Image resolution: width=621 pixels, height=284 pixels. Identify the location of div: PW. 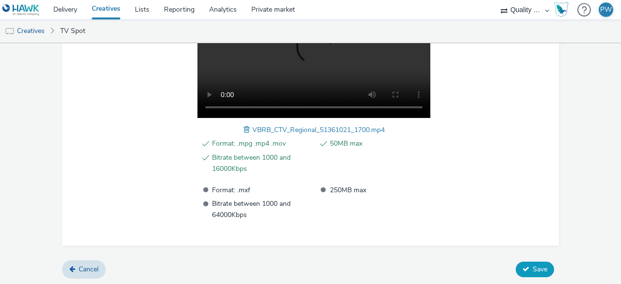
(606, 10).